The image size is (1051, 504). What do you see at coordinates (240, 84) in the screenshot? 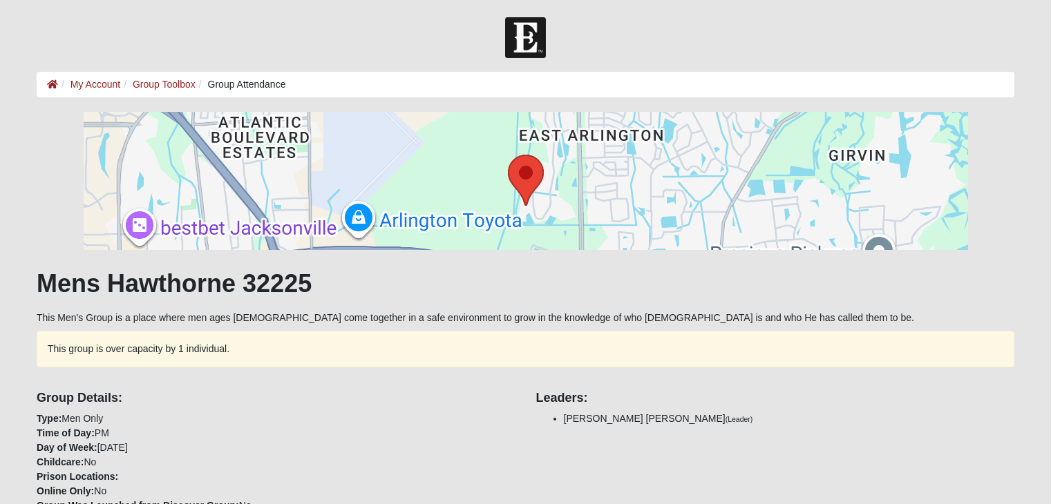
I see `li: Group Attendance` at bounding box center [240, 84].